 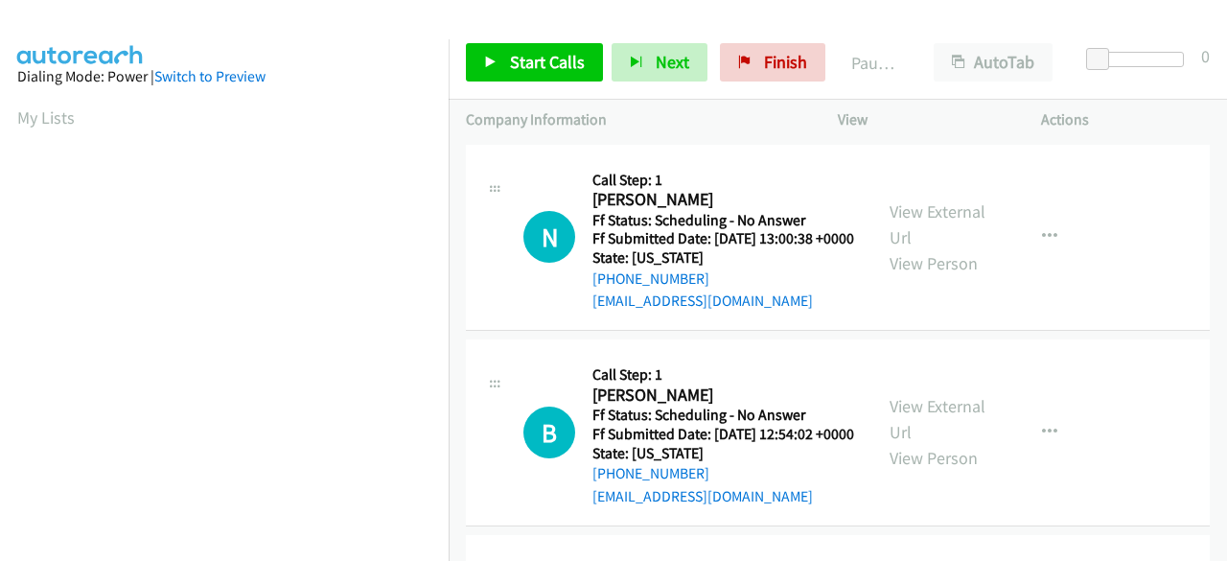 What do you see at coordinates (1139, 59) in the screenshot?
I see `div: Delay between calls (in seconds)` at bounding box center [1139, 59].